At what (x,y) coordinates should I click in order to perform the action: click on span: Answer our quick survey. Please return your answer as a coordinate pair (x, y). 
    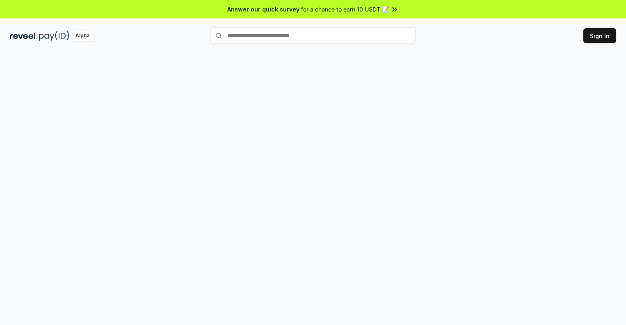
    Looking at the image, I should click on (263, 9).